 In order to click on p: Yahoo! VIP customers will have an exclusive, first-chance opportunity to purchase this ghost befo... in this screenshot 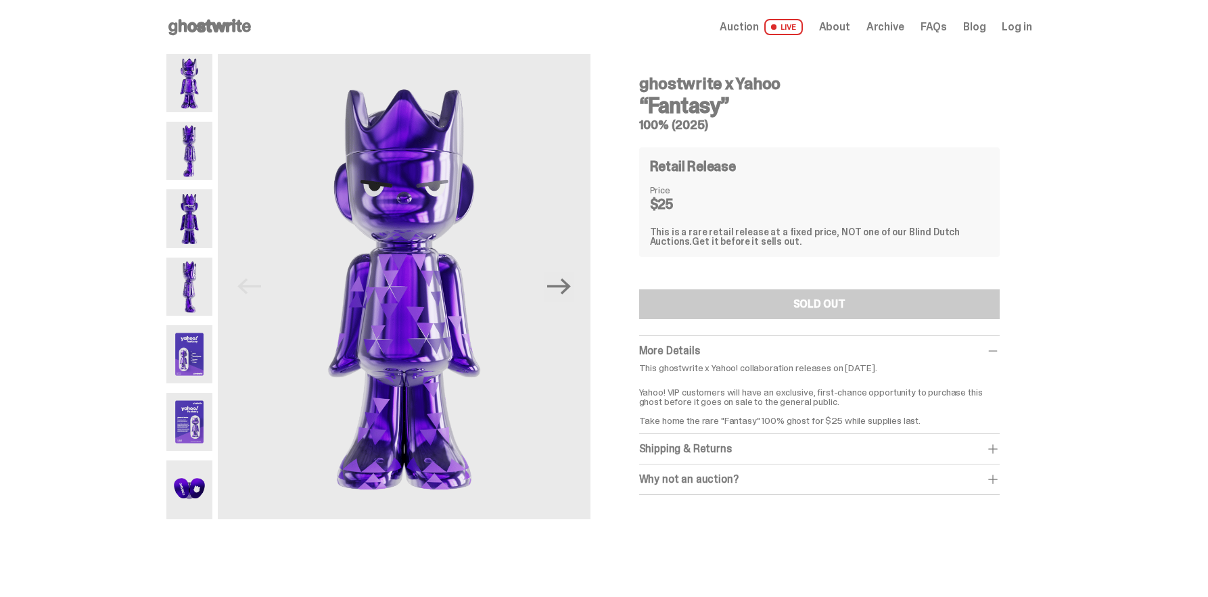, I will do `click(819, 402)`.